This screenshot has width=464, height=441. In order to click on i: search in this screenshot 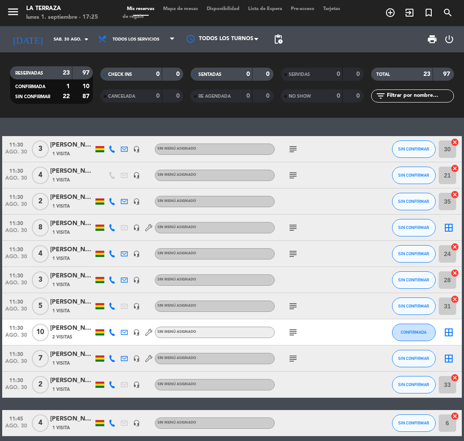, I will do `click(448, 13)`.